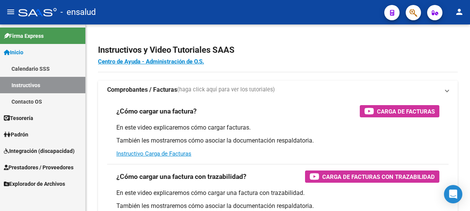 This screenshot has width=470, height=211. Describe the element at coordinates (13, 52) in the screenshot. I see `span: Inicio` at that location.